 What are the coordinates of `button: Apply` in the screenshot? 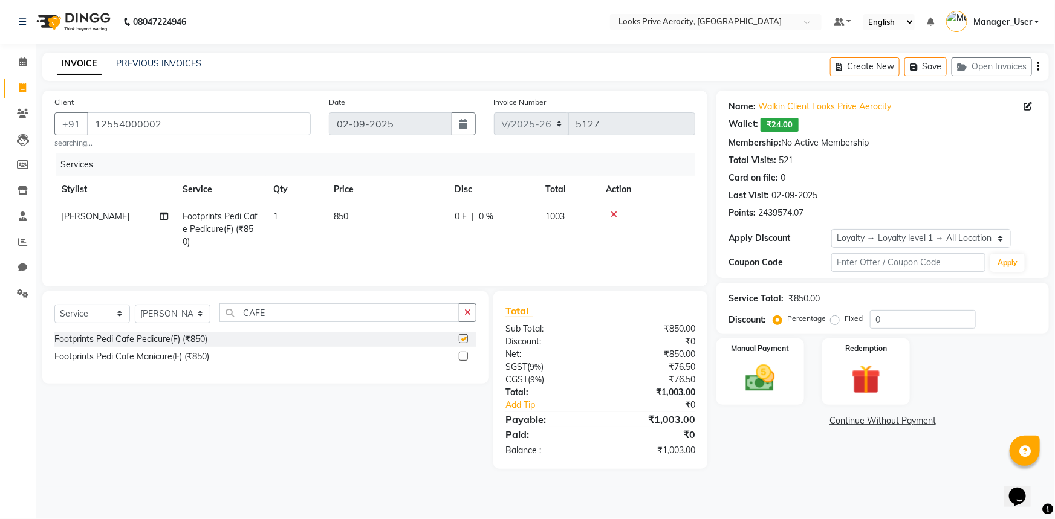 It's located at (1007, 263).